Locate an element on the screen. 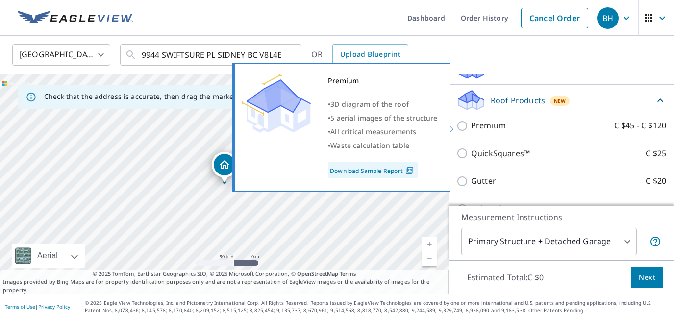 The image size is (674, 319). p: Bid Perfect™ is located at coordinates (495, 209).